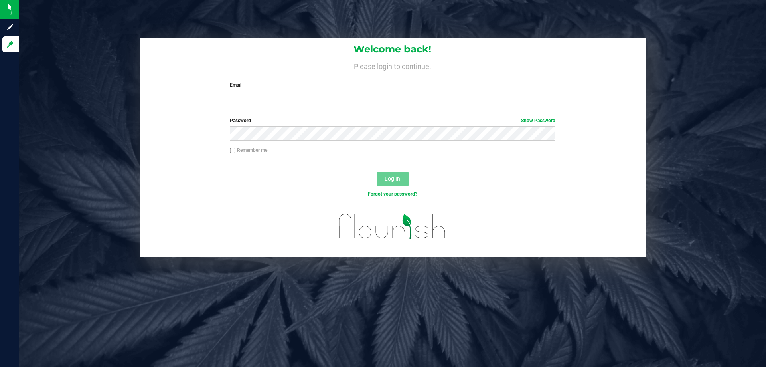 The height and width of the screenshot is (367, 766). What do you see at coordinates (249, 150) in the screenshot?
I see `label: Remember me` at bounding box center [249, 150].